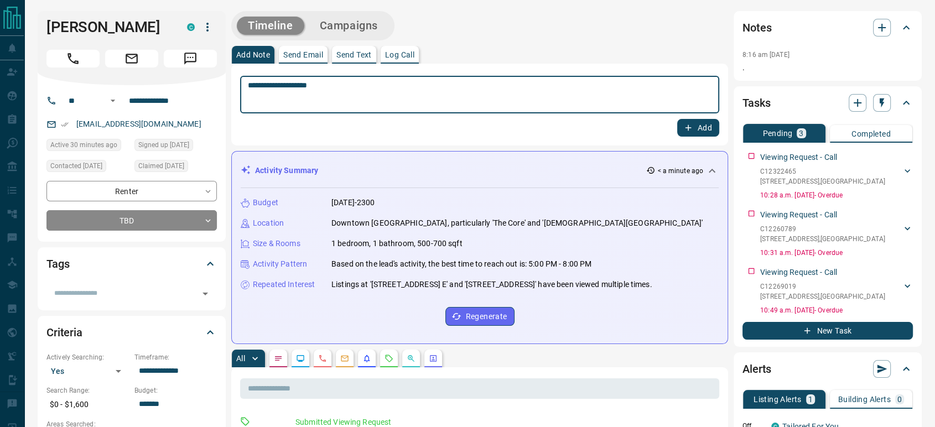 This screenshot has height=427, width=935. I want to click on p: Based on the lead's activity, the best time to reach out is: 5:00 PM - 8:00 PM, so click(461, 264).